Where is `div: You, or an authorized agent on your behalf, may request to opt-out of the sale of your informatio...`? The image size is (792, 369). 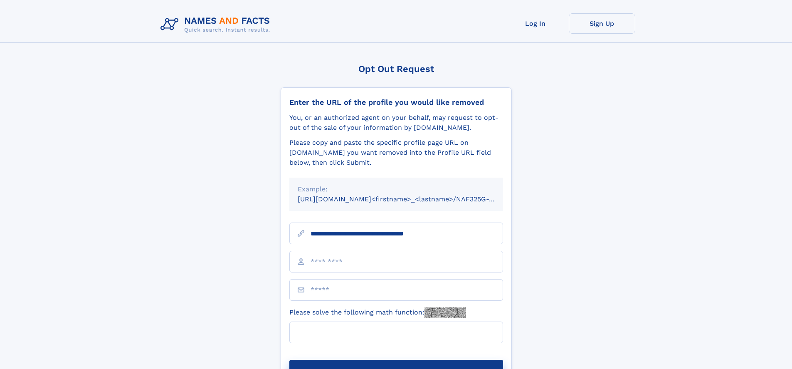 div: You, or an authorized agent on your behalf, may request to opt-out of the sale of your informatio... is located at coordinates (396, 123).